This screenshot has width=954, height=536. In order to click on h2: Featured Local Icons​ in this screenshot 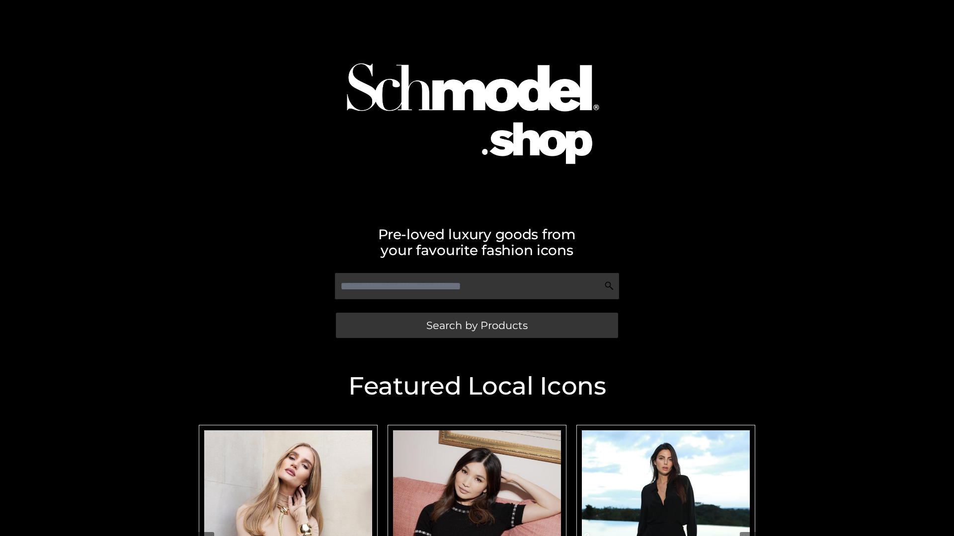, I will do `click(477, 386)`.